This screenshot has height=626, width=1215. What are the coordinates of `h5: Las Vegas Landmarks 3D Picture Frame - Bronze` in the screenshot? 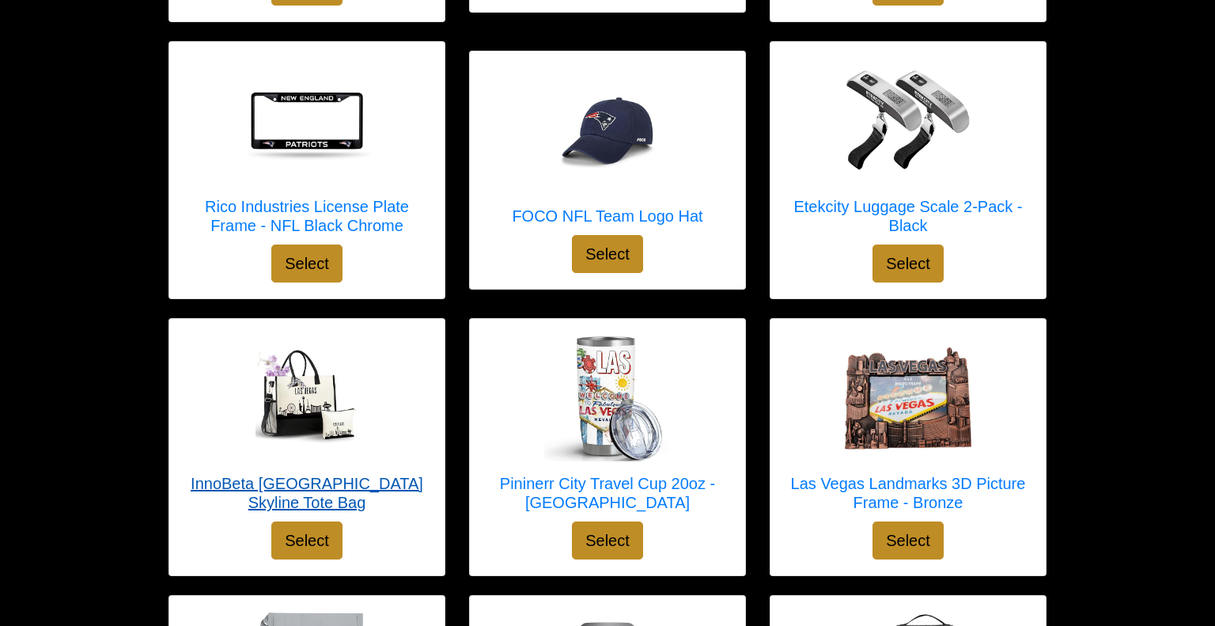 It's located at (908, 493).